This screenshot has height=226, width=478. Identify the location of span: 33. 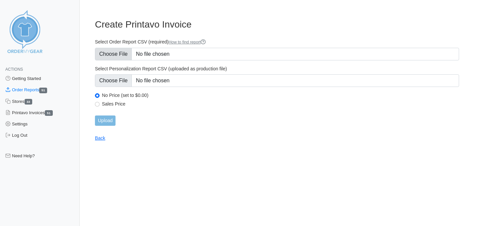
(29, 101).